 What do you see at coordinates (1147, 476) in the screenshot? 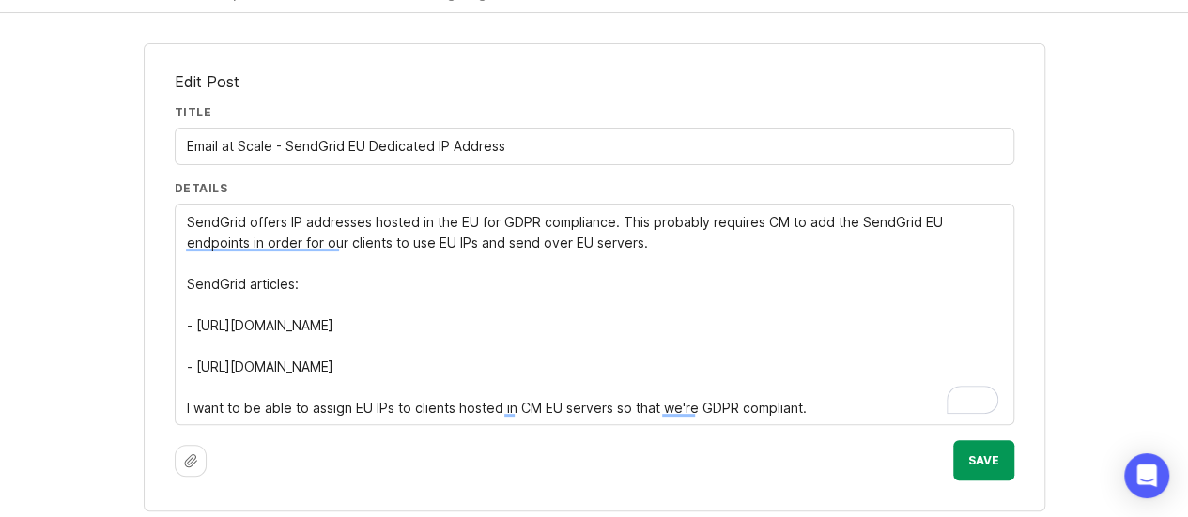
I see `div: Open Intercom Messenger` at bounding box center [1147, 476].